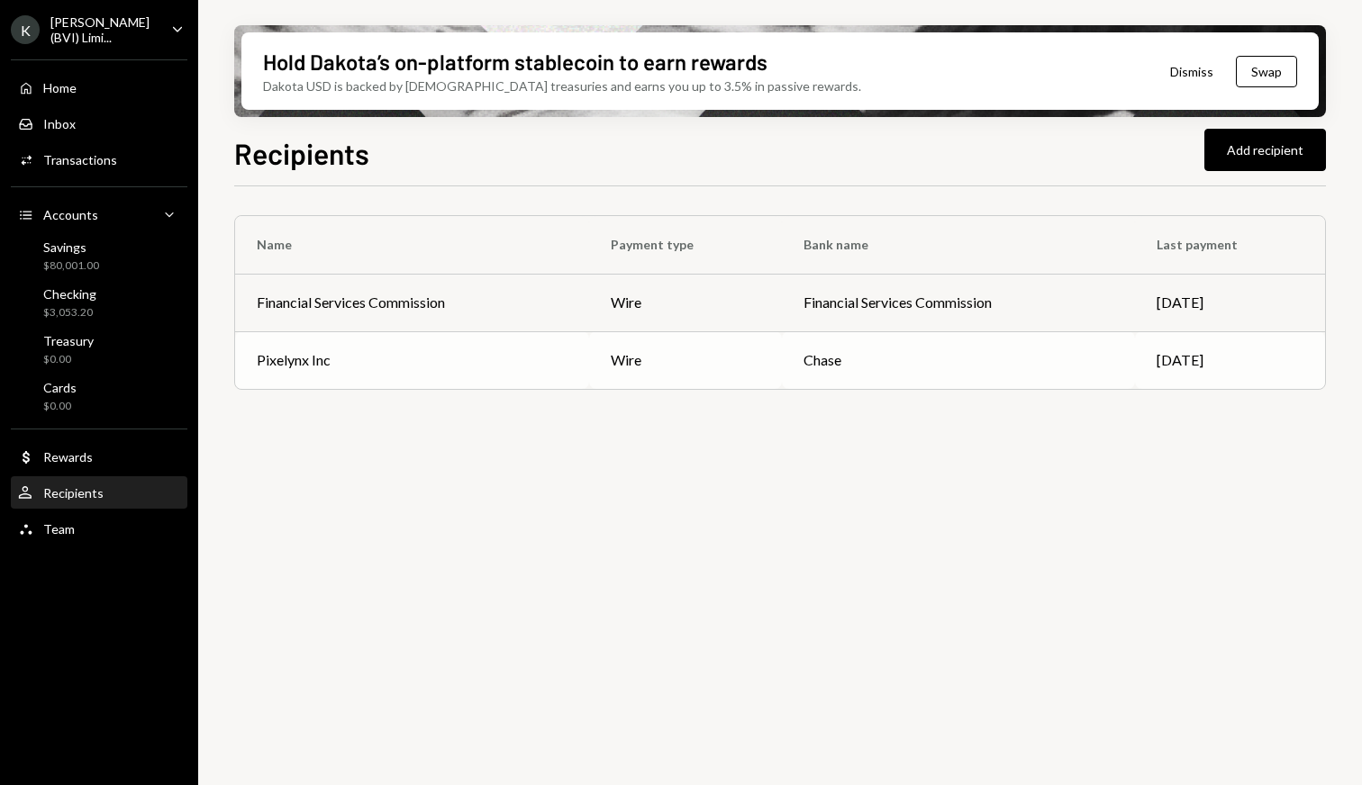  Describe the element at coordinates (515, 61) in the screenshot. I see `div: Hold Dakota’s on-platform stablecoin to earn rewards` at that location.